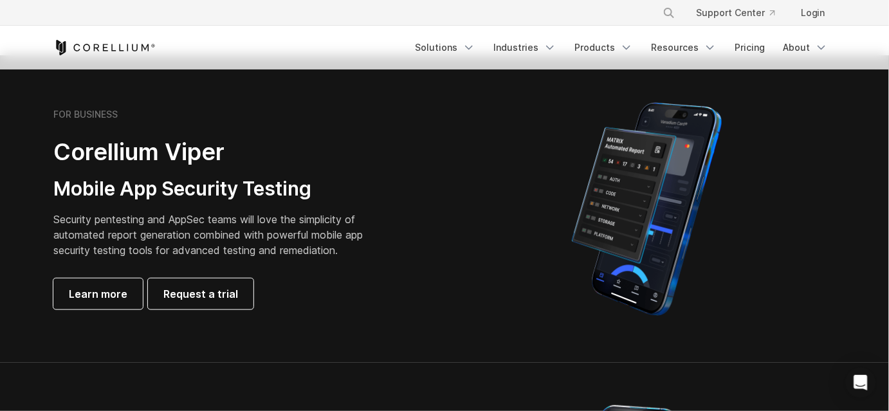 The width and height of the screenshot is (889, 411). I want to click on span: Learn more, so click(98, 294).